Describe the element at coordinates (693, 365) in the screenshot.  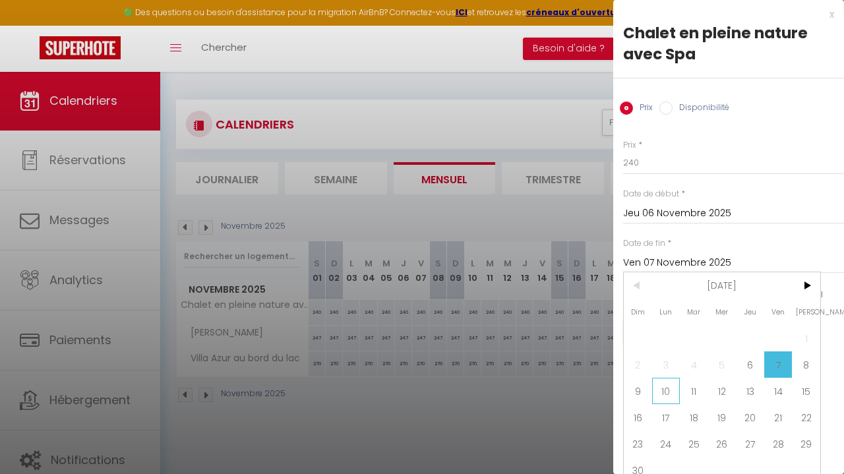
I see `span: 4` at that location.